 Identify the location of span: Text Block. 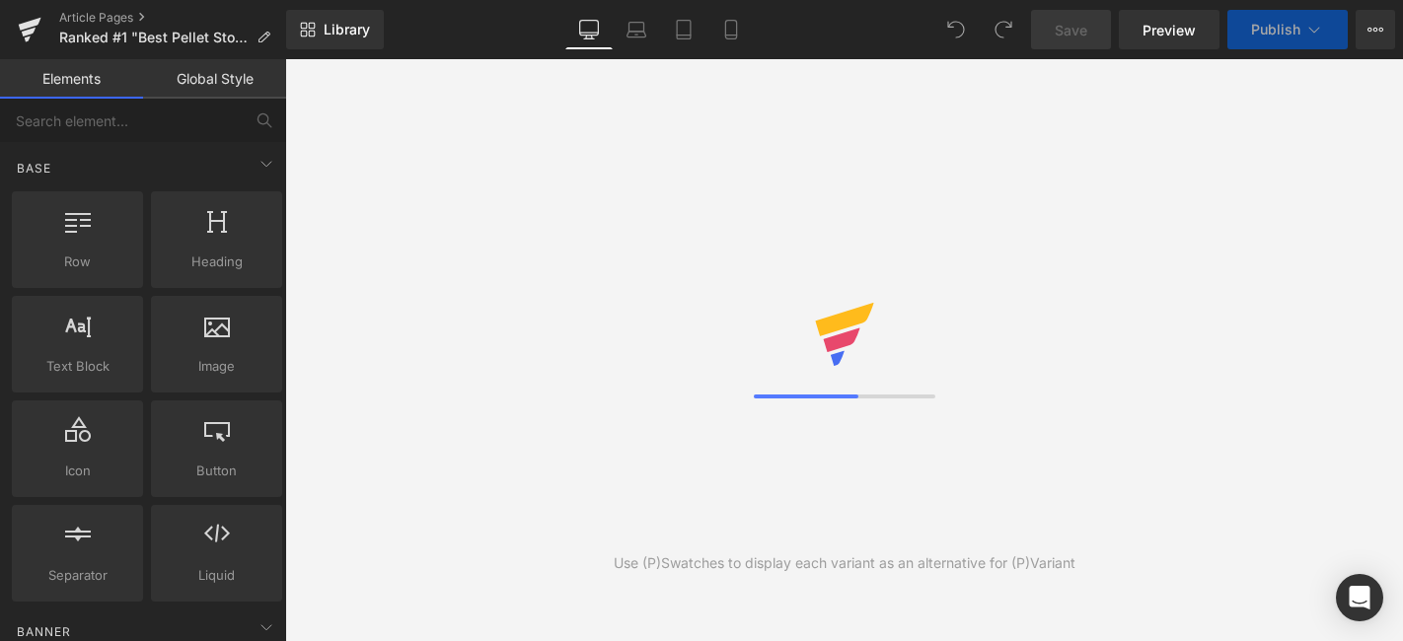
(77, 366).